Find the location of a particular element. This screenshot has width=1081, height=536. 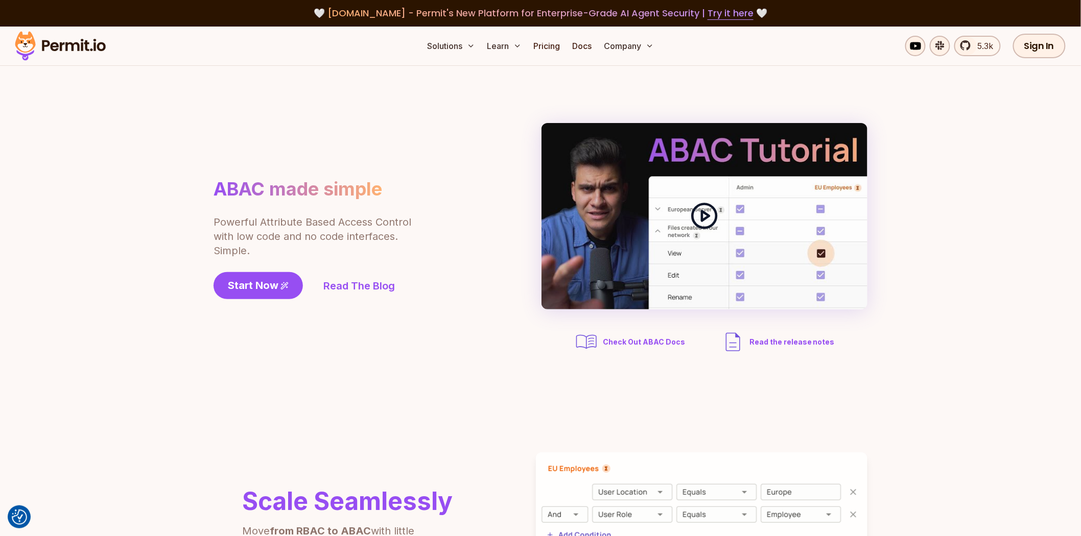

img: Permit logo is located at coordinates (60, 46).